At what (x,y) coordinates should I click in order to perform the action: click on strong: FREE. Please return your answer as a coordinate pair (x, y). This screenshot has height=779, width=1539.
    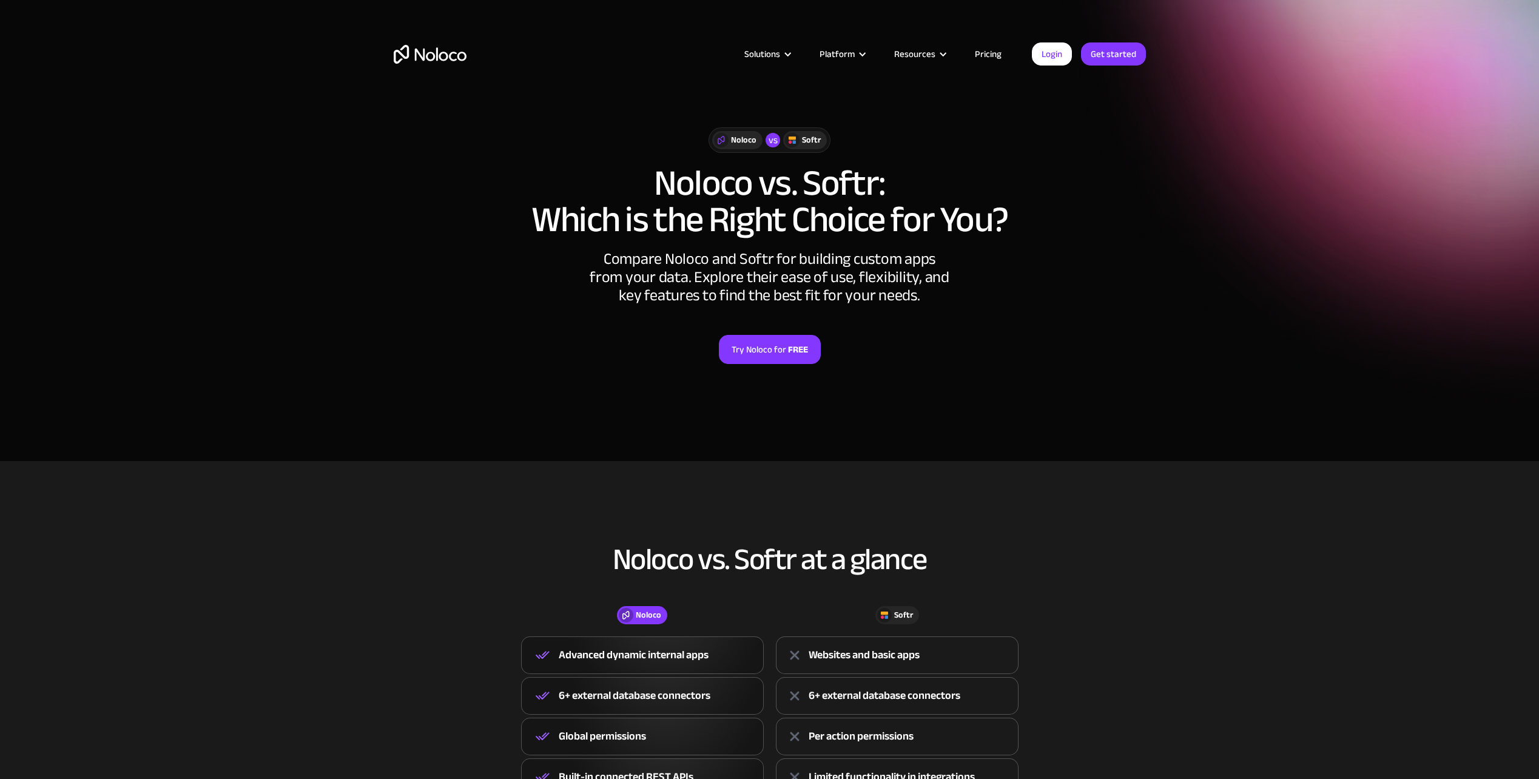
    Looking at the image, I should click on (798, 349).